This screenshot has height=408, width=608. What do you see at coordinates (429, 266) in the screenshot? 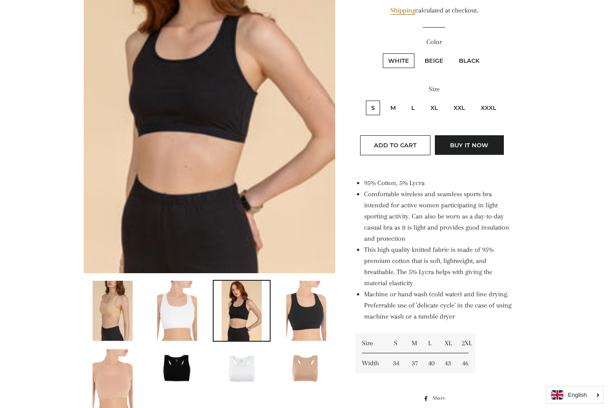
I see `span: This high quality knitted fabric is made of 95% premium cotton that is soft, lightweight, and bre...` at bounding box center [429, 266].